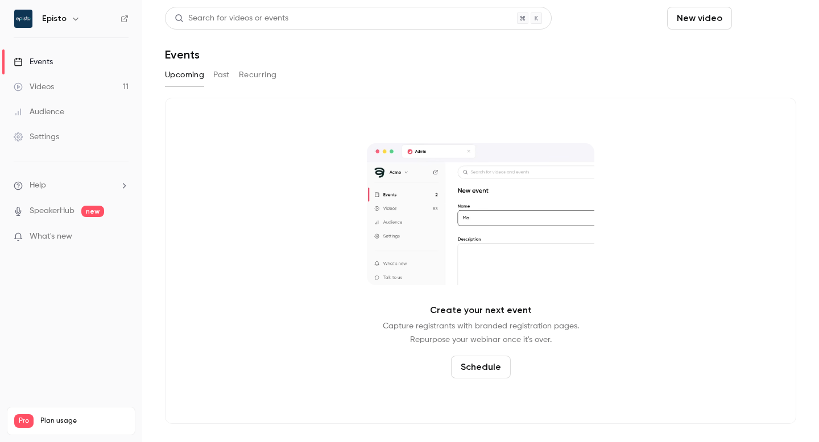 Image resolution: width=819 pixels, height=442 pixels. What do you see at coordinates (93, 212) in the screenshot?
I see `span: new` at bounding box center [93, 212].